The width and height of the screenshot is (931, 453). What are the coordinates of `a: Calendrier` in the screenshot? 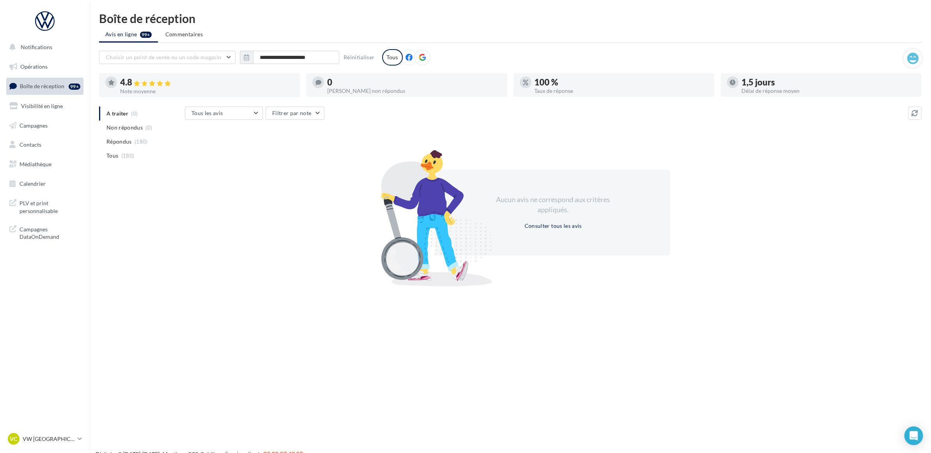 It's located at (45, 184).